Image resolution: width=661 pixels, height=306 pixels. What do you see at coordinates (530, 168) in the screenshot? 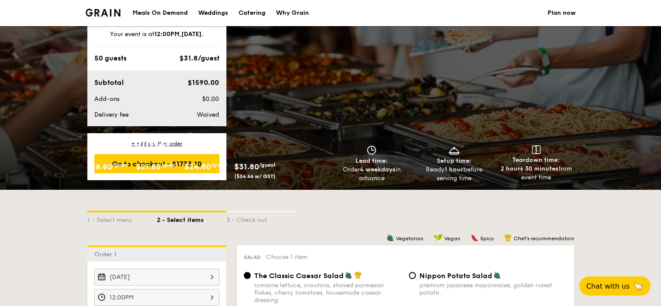
I see `strong: 2 hours 30 minutes` at bounding box center [530, 168].